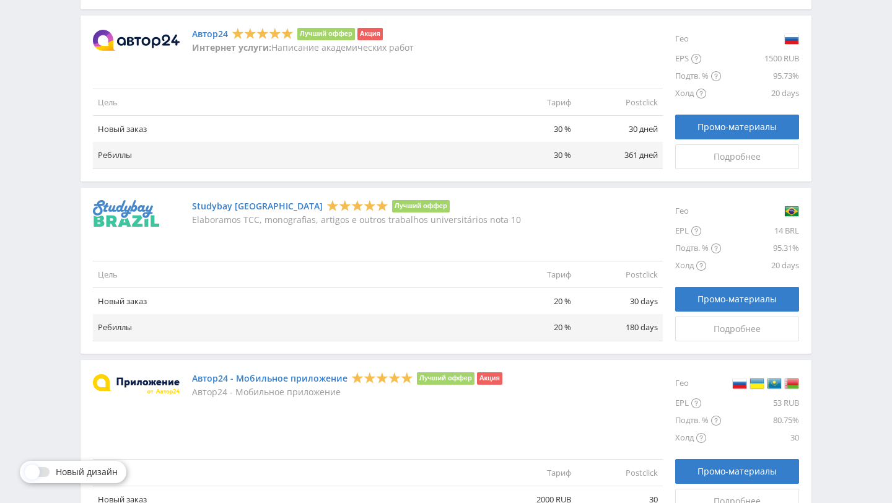 This screenshot has width=892, height=503. Describe the element at coordinates (136, 384) in the screenshot. I see `img: Автор24 - Мобильное приложение` at that location.